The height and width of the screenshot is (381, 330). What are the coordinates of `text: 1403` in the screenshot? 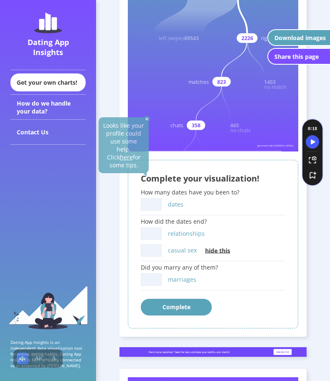 It's located at (270, 81).